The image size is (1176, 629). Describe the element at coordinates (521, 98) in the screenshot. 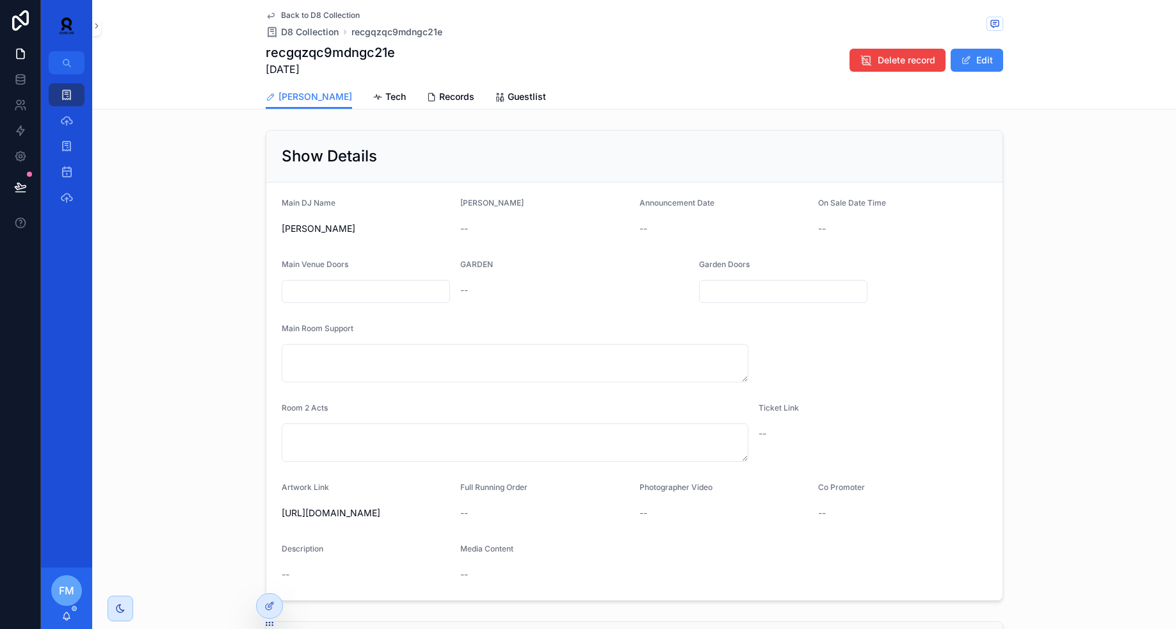

I see `a: Guestlist` at that location.